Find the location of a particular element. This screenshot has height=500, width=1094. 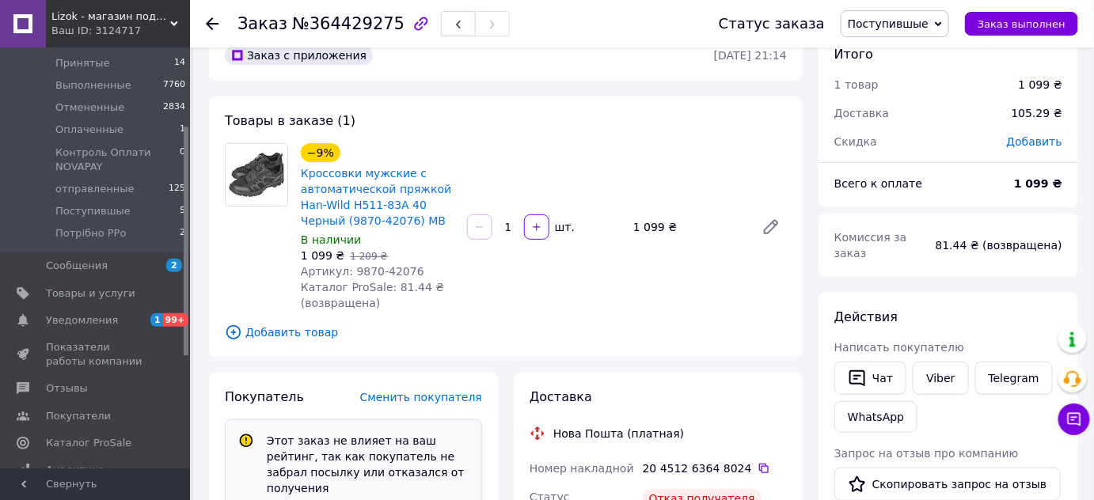

span: отправленные is located at coordinates (94, 189).